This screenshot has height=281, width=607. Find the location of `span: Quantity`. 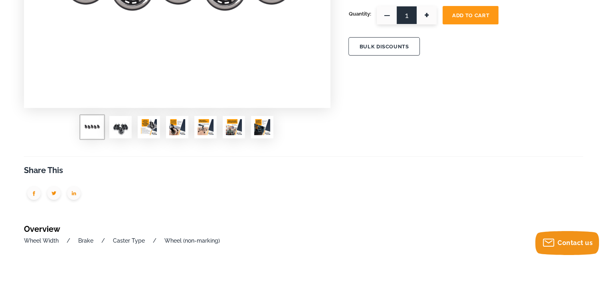

span: Quantity is located at coordinates (360, 14).